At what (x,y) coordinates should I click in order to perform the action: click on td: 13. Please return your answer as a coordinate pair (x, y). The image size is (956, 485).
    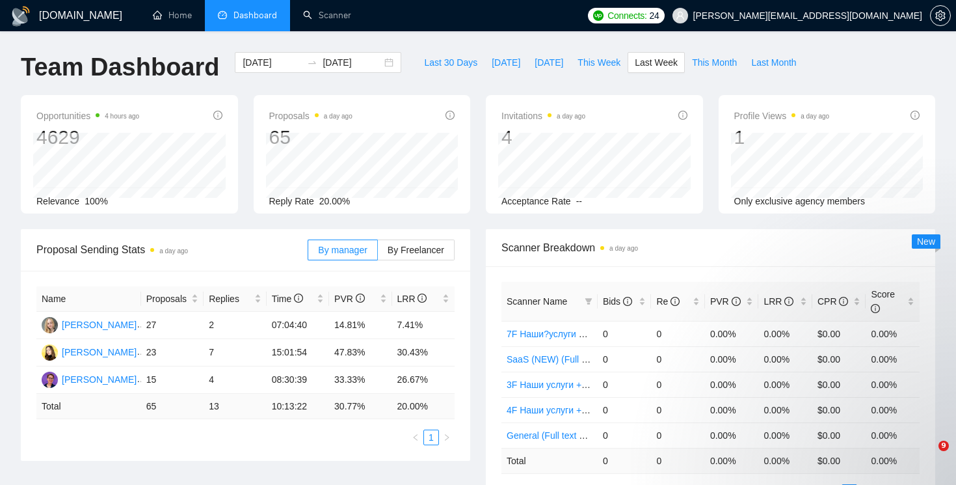
    Looking at the image, I should click on (235, 406).